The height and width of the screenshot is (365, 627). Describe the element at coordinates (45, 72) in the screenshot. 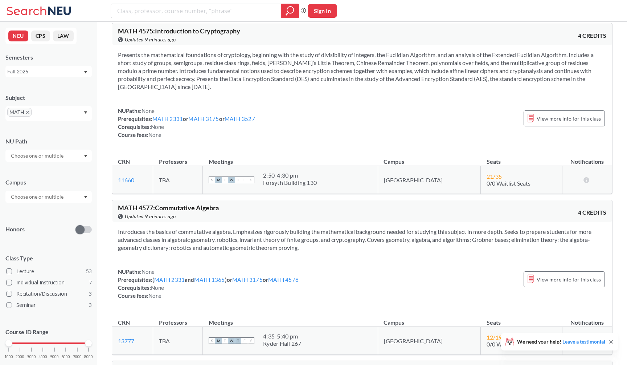

I see `div: Fall 2025` at that location.